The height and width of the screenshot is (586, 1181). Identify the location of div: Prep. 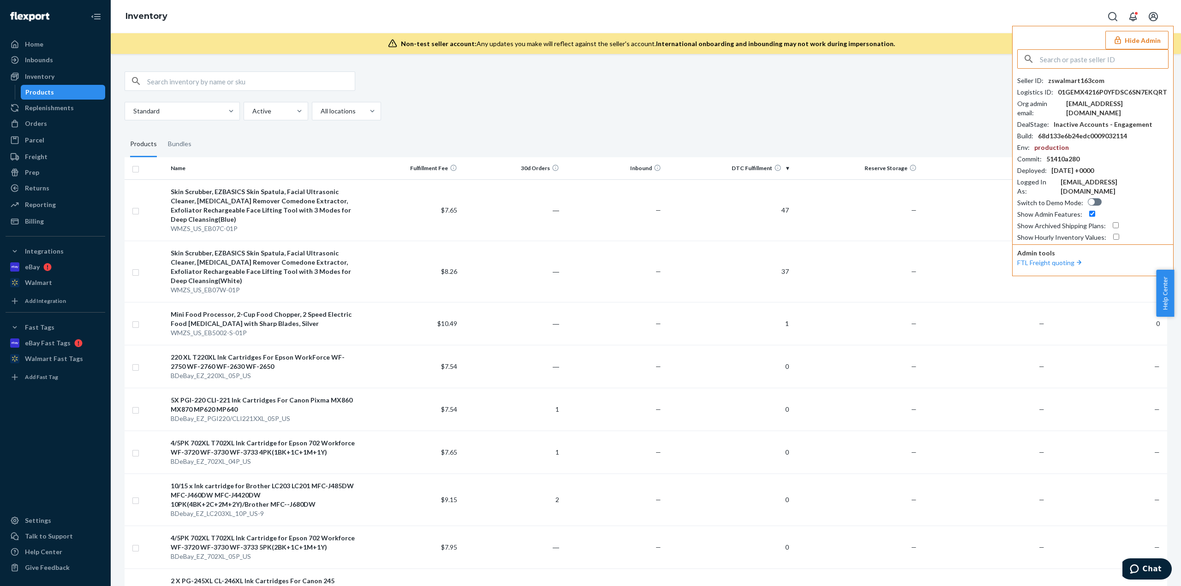
(32, 172).